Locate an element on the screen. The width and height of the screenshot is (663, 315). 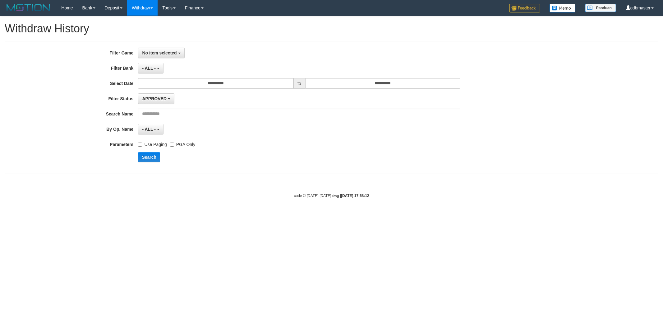
button: No item selected is located at coordinates (161, 53).